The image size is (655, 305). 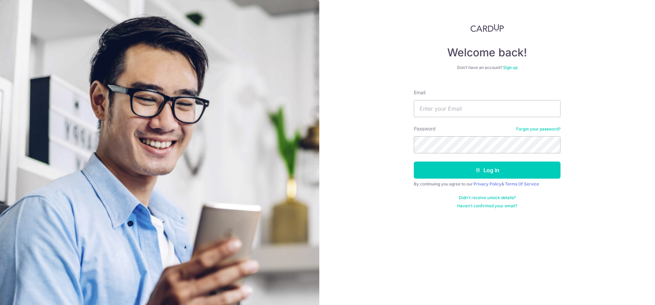 I want to click on h4: Welcome back!, so click(x=487, y=53).